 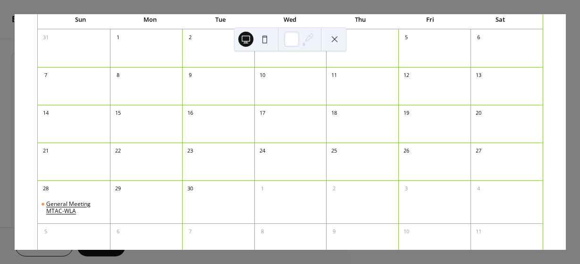 What do you see at coordinates (478, 113) in the screenshot?
I see `div: 20` at bounding box center [478, 113].